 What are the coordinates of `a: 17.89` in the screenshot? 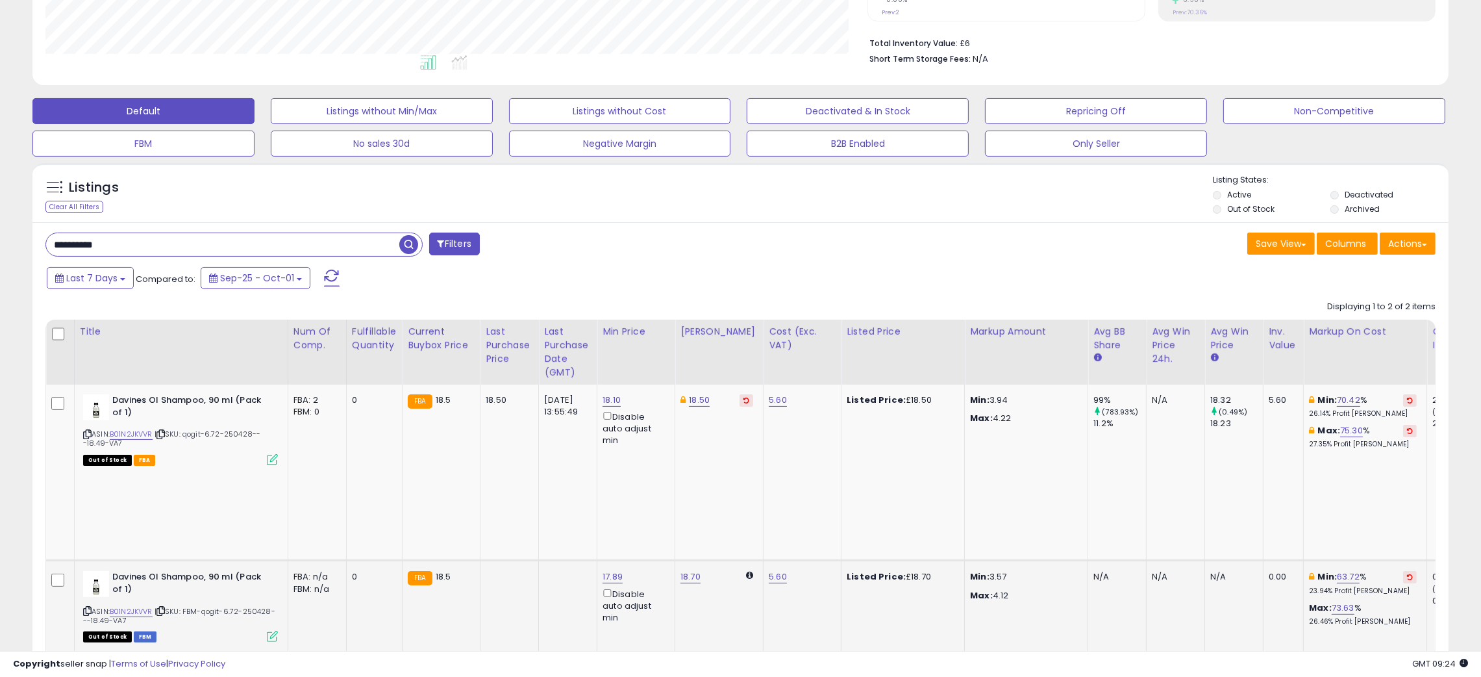 It's located at (612, 577).